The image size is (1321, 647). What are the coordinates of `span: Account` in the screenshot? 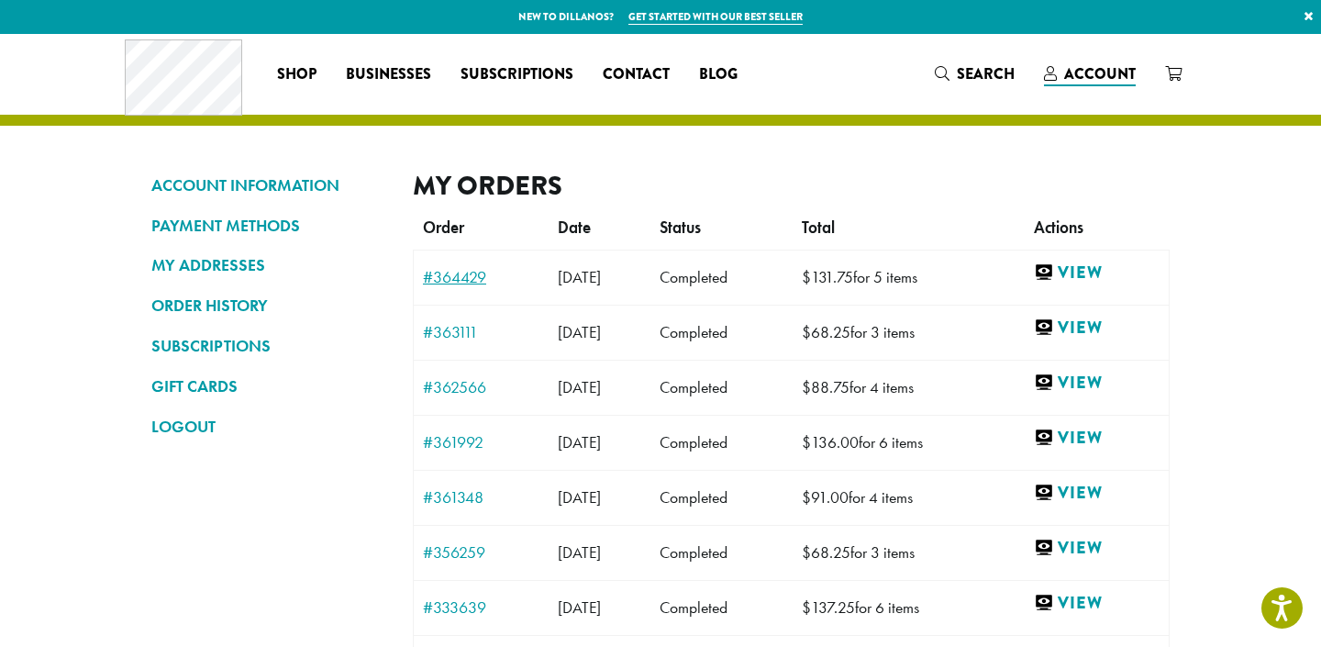 It's located at (1100, 73).